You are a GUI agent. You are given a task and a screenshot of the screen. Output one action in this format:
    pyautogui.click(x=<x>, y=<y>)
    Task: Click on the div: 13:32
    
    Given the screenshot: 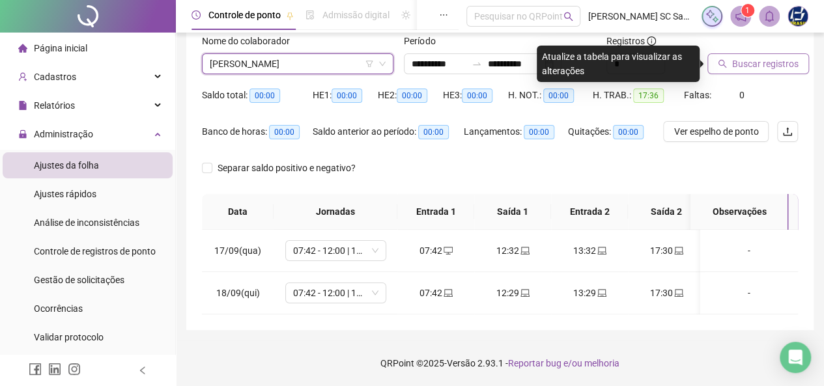 What is the action you would take?
    pyautogui.click(x=590, y=251)
    